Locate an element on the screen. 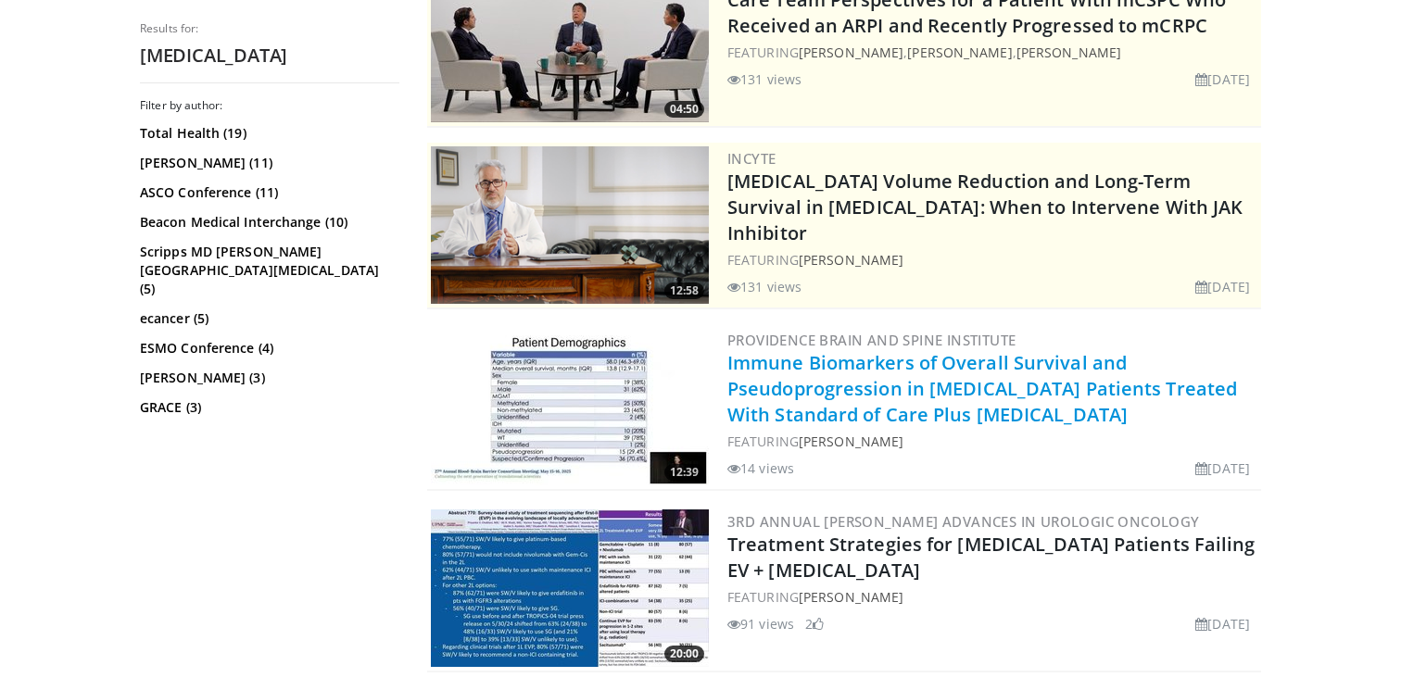  a: Incyte is located at coordinates (751, 158).